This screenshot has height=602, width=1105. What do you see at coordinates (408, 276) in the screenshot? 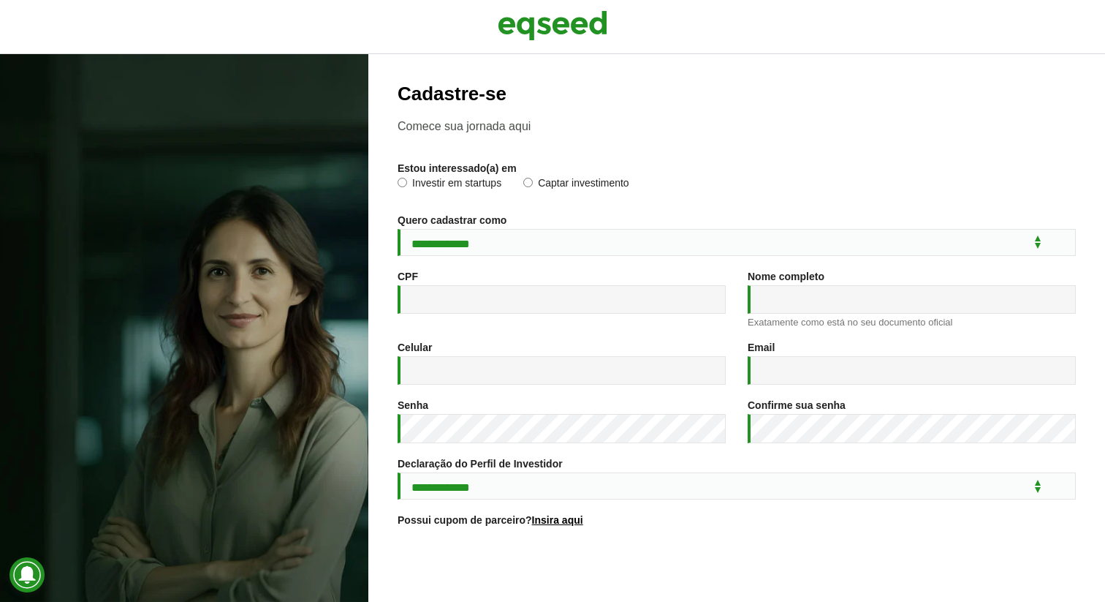
I see `label: CPF` at bounding box center [408, 276].